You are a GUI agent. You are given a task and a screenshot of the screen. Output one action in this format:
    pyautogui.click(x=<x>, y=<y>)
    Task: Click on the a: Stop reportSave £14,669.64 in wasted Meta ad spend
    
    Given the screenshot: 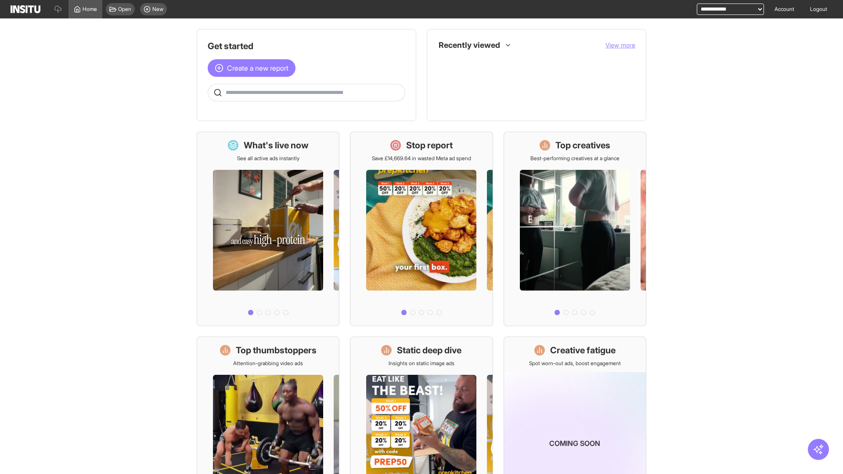 What is the action you would take?
    pyautogui.click(x=421, y=229)
    